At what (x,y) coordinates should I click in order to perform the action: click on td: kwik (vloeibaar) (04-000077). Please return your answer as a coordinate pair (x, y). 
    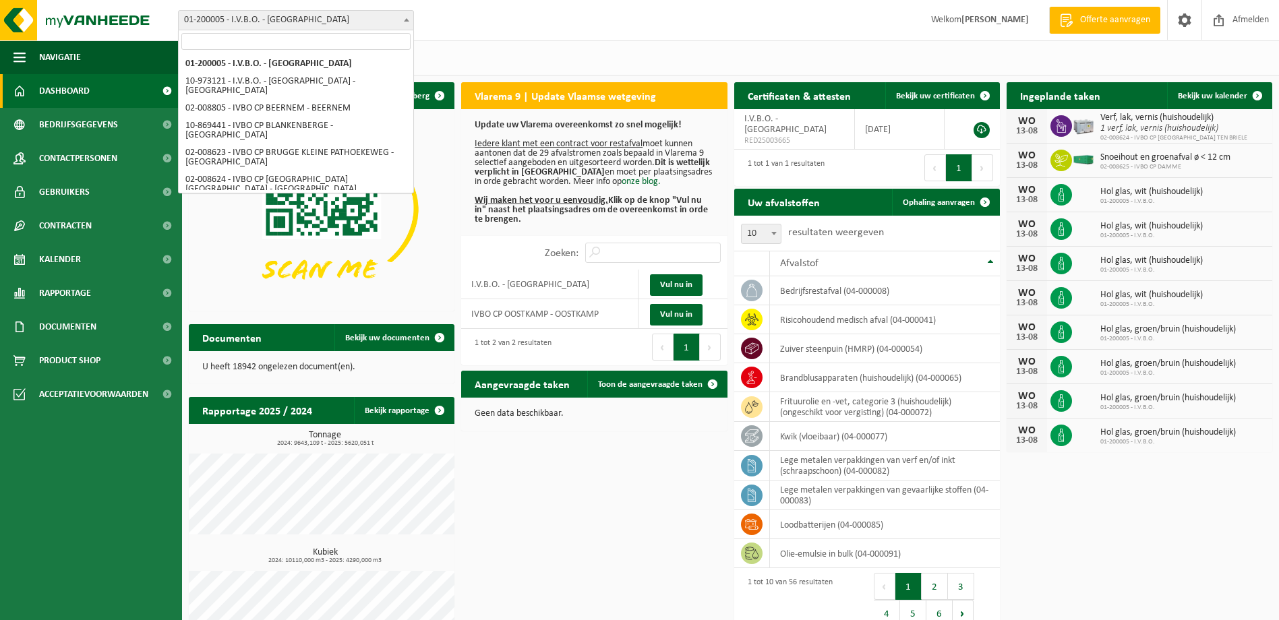
    Looking at the image, I should click on (884, 436).